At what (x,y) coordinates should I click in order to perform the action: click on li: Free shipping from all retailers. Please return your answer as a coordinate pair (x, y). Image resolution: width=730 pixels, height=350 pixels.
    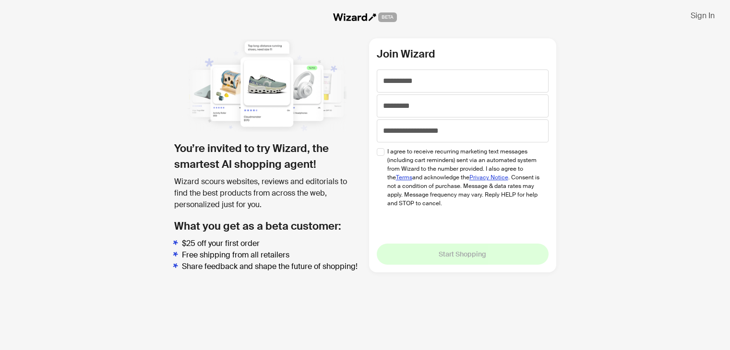
    Looking at the image, I should click on (272, 255).